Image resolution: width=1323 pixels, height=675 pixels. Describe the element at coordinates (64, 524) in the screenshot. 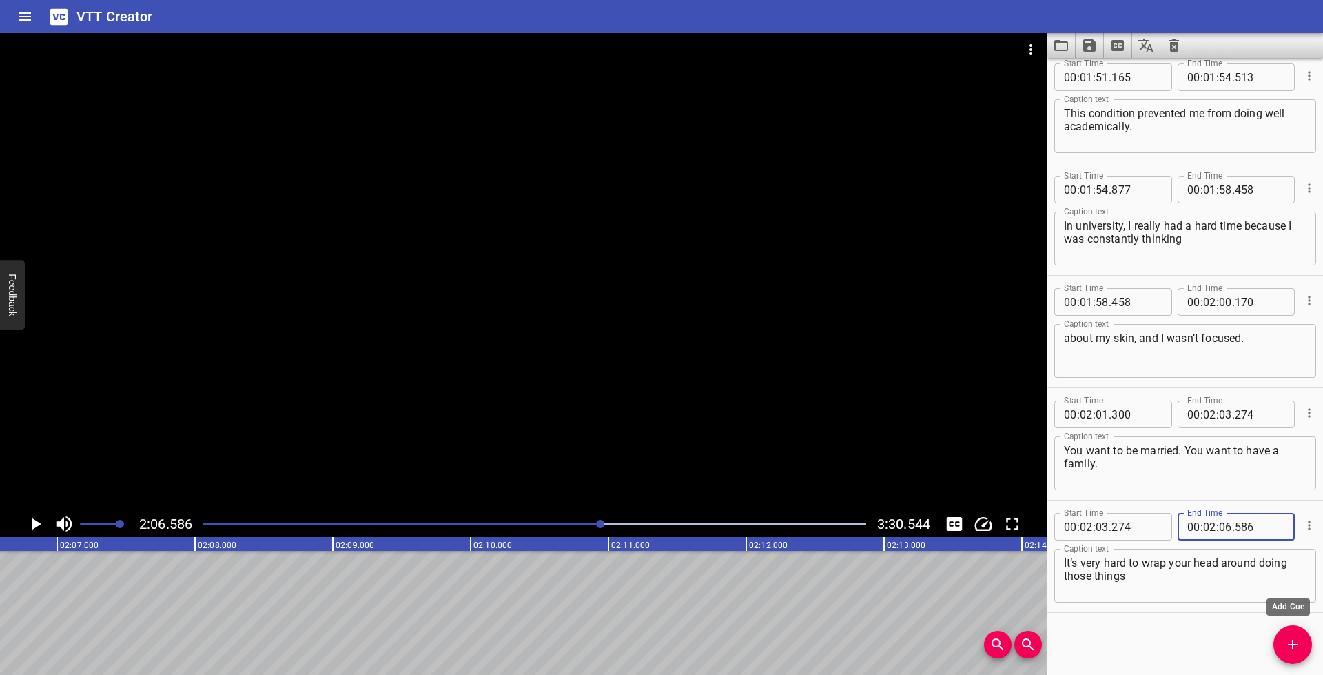

I see `button: Toggle mute` at that location.